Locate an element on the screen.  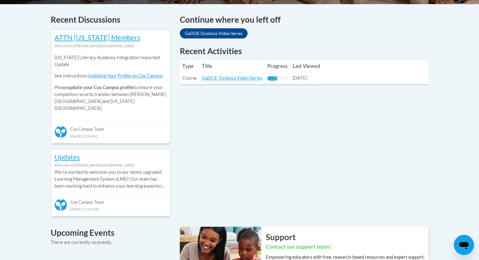
b: update your Cox Campus profile is located at coordinates (100, 87).